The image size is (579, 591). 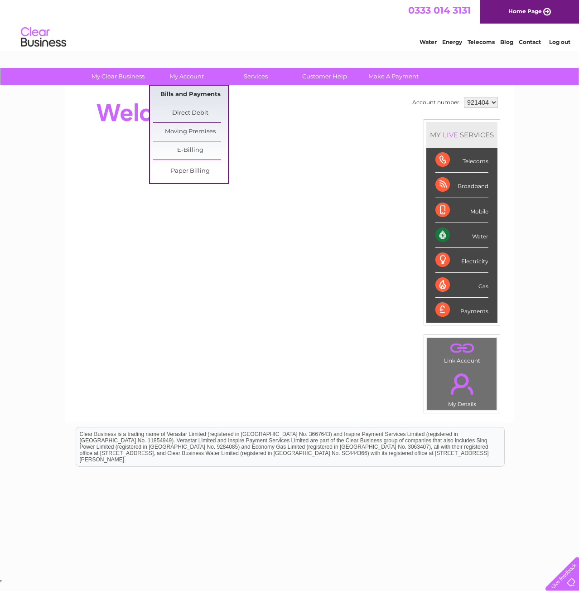 What do you see at coordinates (256, 76) in the screenshot?
I see `a: Services` at bounding box center [256, 76].